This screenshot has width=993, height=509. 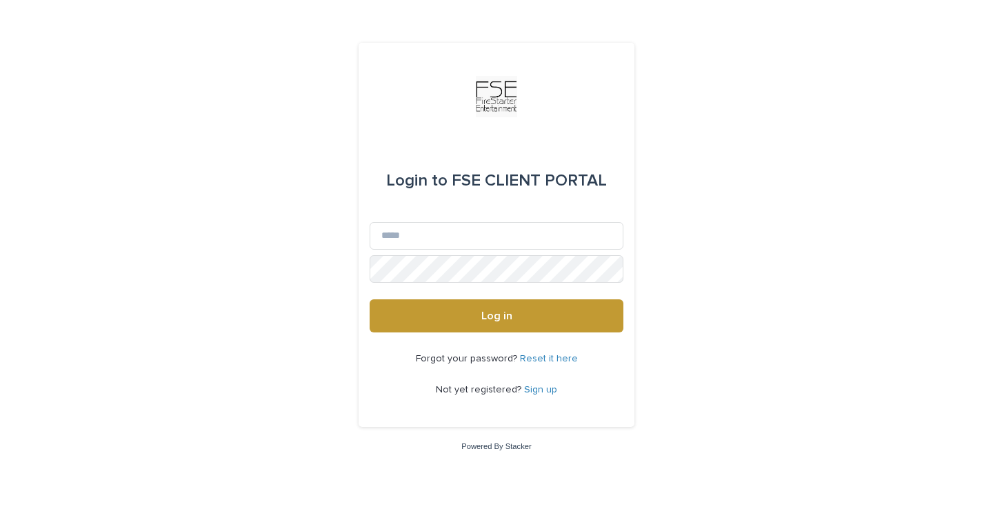 What do you see at coordinates (416, 181) in the screenshot?
I see `span: Login to` at bounding box center [416, 181].